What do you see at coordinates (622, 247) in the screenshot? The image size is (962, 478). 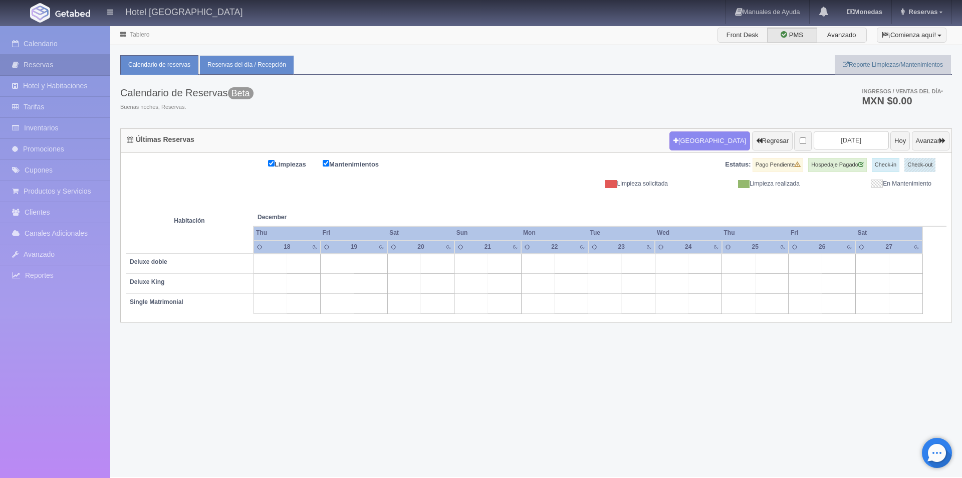 I see `div: 23` at bounding box center [622, 247].